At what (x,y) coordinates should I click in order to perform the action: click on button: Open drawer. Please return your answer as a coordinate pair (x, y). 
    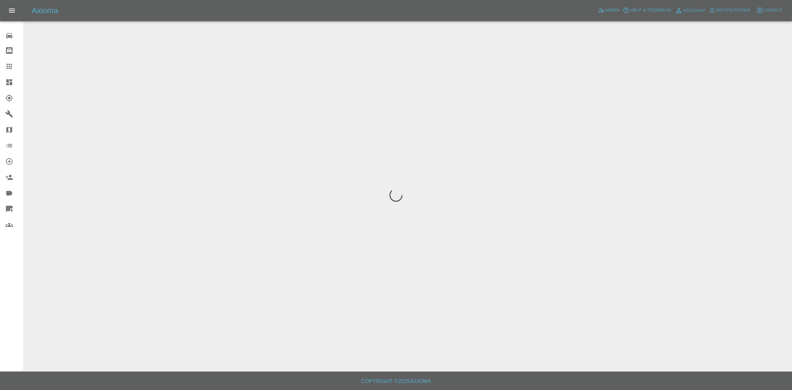
    Looking at the image, I should click on (12, 11).